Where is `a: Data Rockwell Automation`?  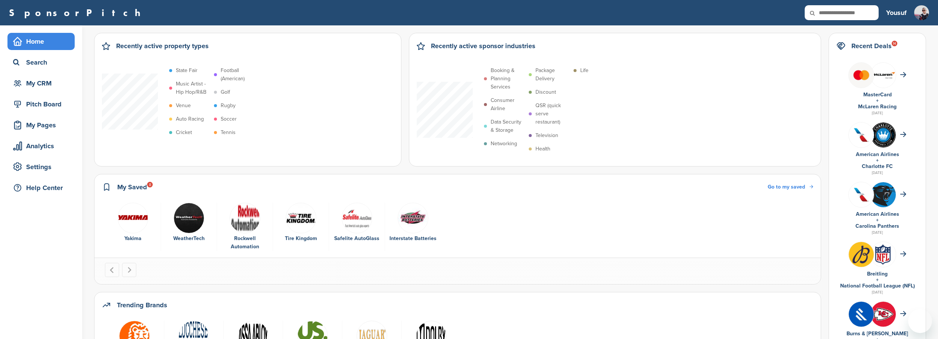
a: Data Rockwell Automation is located at coordinates (245, 227).